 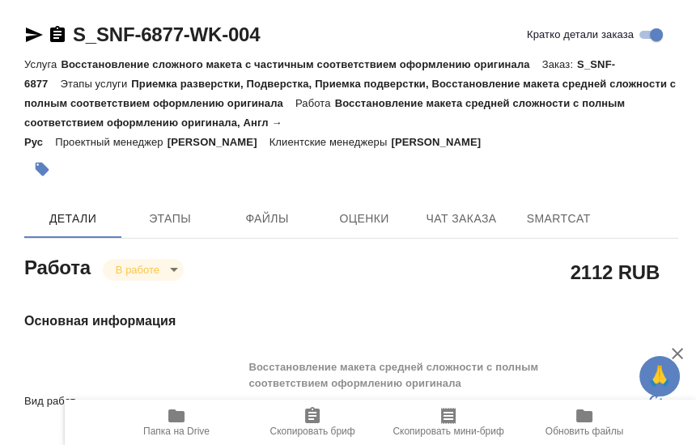 What do you see at coordinates (351, 322) in the screenshot?
I see `h4: Основная информация` at bounding box center [351, 322].